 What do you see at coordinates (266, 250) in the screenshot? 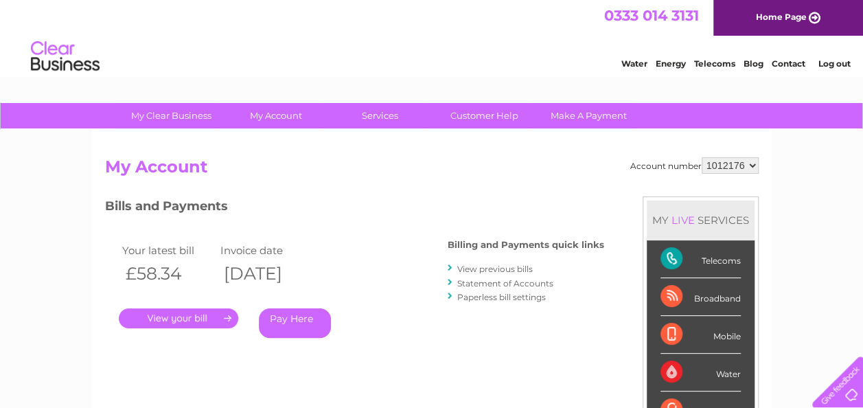
I see `td: Invoice date` at bounding box center [266, 250].